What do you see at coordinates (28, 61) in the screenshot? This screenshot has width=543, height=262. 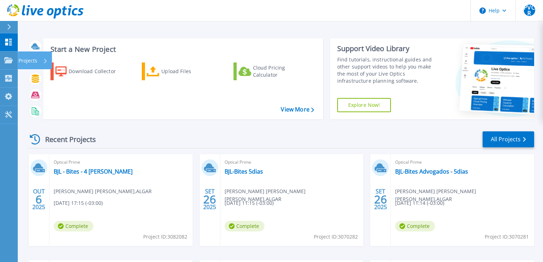 I see `p: Projects` at bounding box center [28, 61].